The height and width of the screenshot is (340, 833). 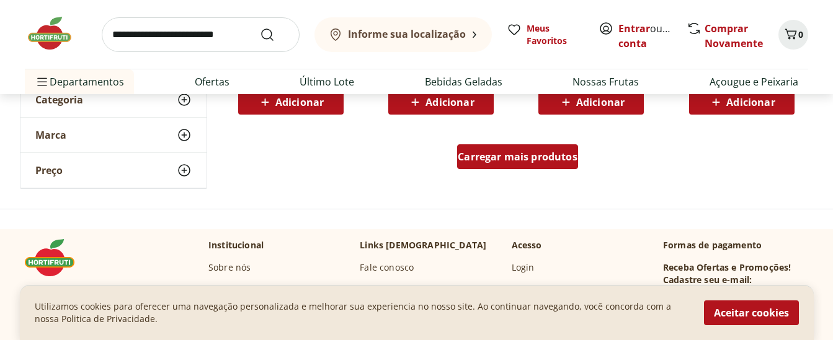 I want to click on a: Criar conta, so click(x=652, y=36).